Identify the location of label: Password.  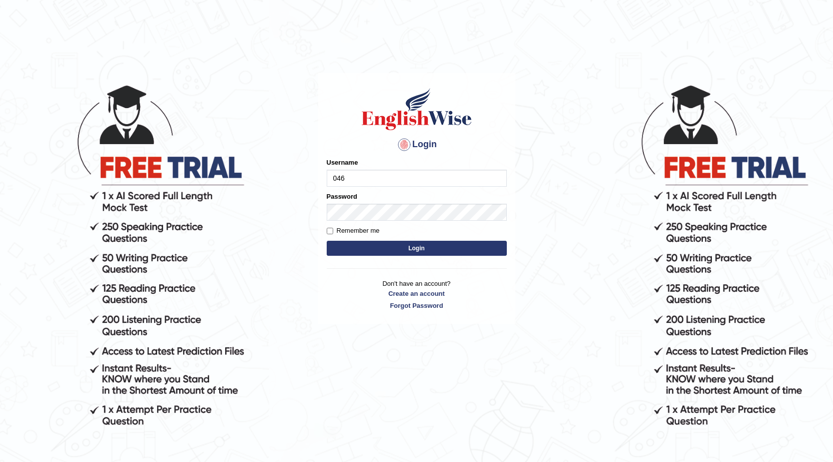
(342, 196).